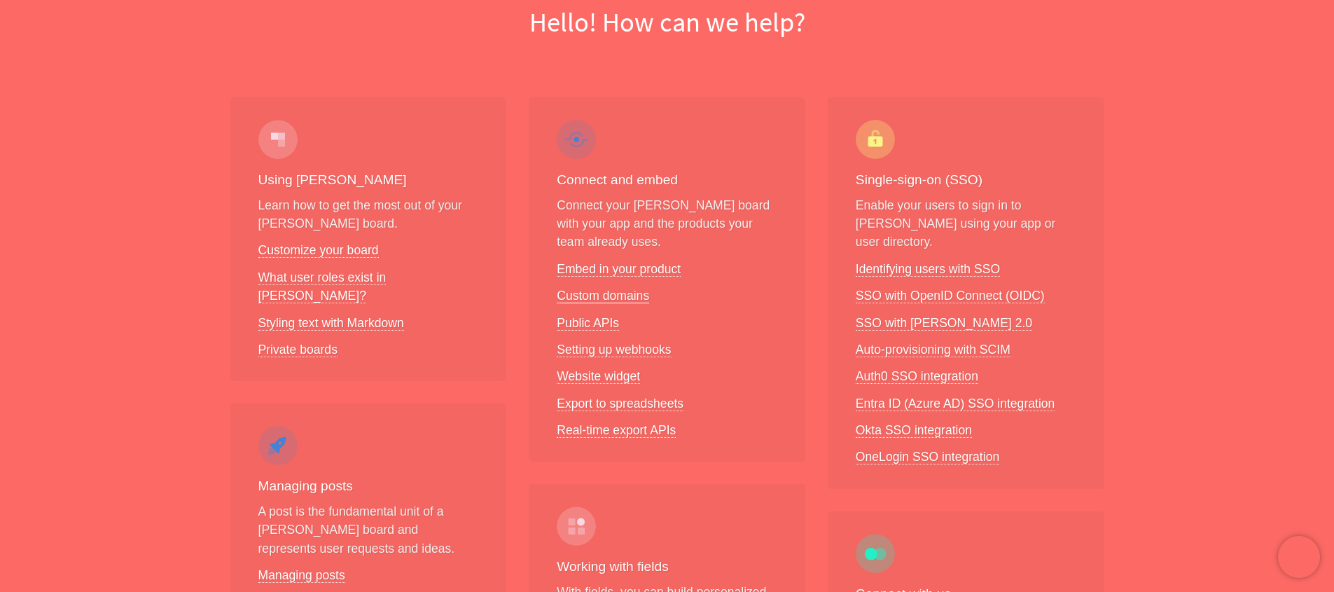 This screenshot has width=1334, height=592. Describe the element at coordinates (598, 376) in the screenshot. I see `a: Website widget` at that location.